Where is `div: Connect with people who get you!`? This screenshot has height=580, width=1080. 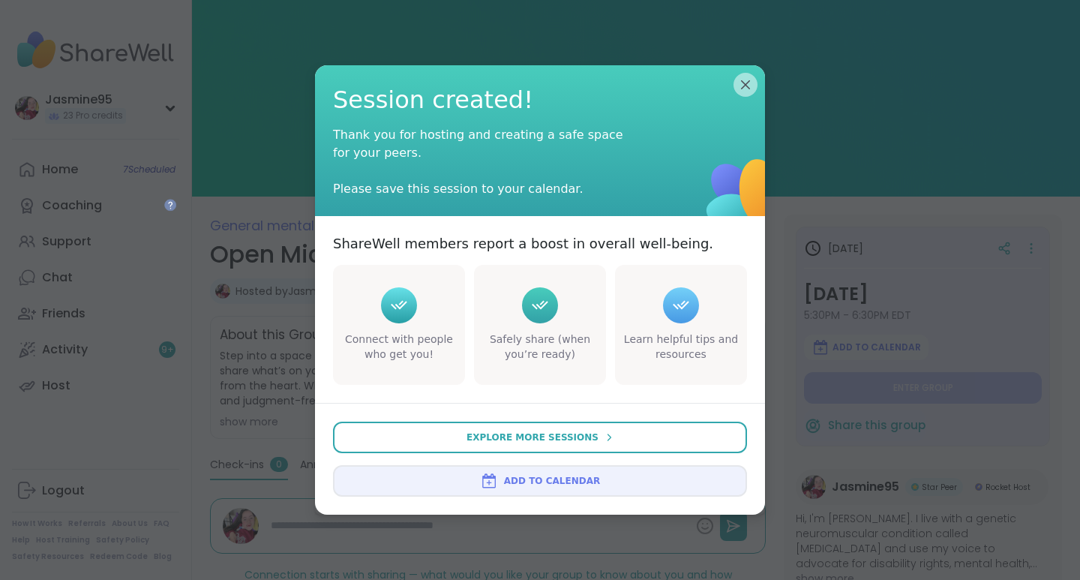
div: Connect with people who get you! is located at coordinates (399, 346).